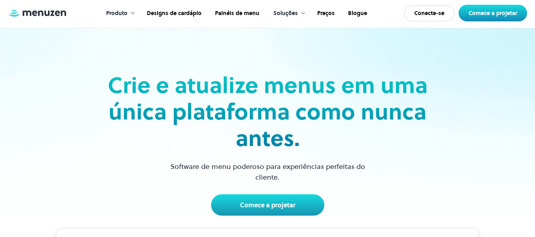 The width and height of the screenshot is (535, 237). What do you see at coordinates (268, 172) in the screenshot?
I see `font: Software de menu poderoso para experiências perfeitas do cliente.` at bounding box center [268, 172].